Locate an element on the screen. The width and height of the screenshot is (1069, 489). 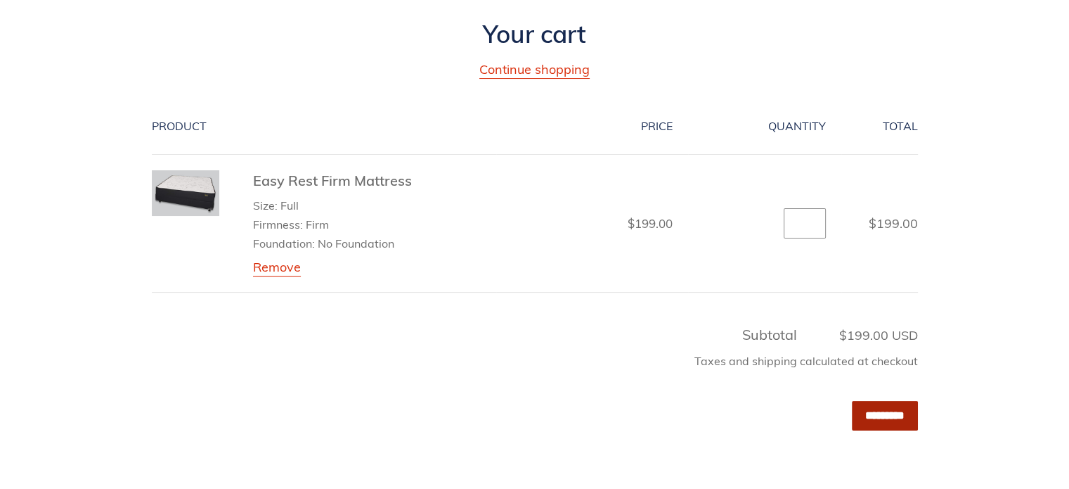
li: Firmness: Firm is located at coordinates (333, 224).